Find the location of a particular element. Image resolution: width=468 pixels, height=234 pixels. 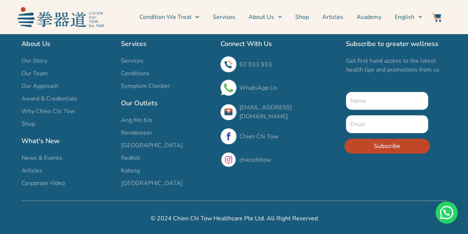

span: Services is located at coordinates (132, 61).